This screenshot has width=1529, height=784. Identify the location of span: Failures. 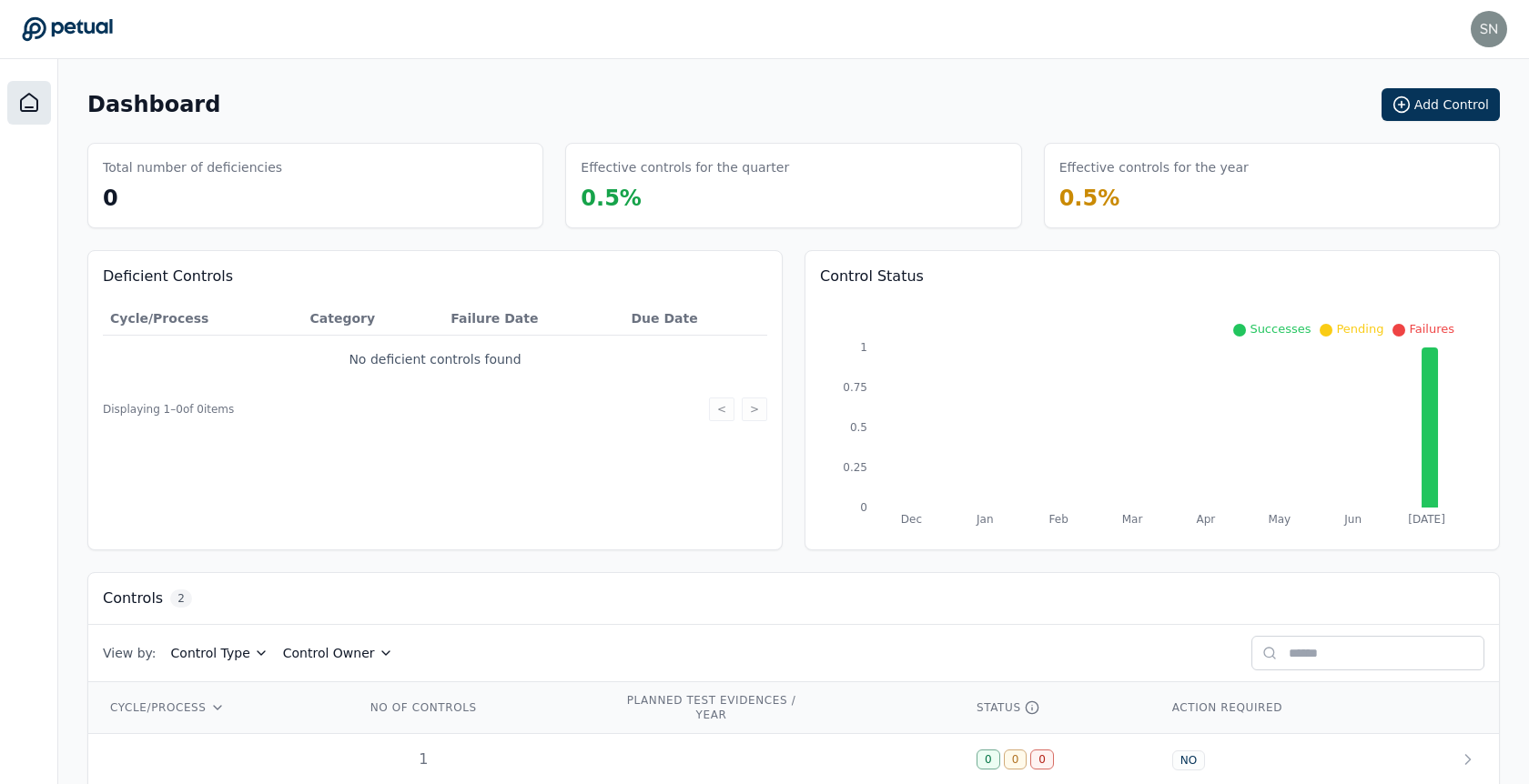
(1432, 329).